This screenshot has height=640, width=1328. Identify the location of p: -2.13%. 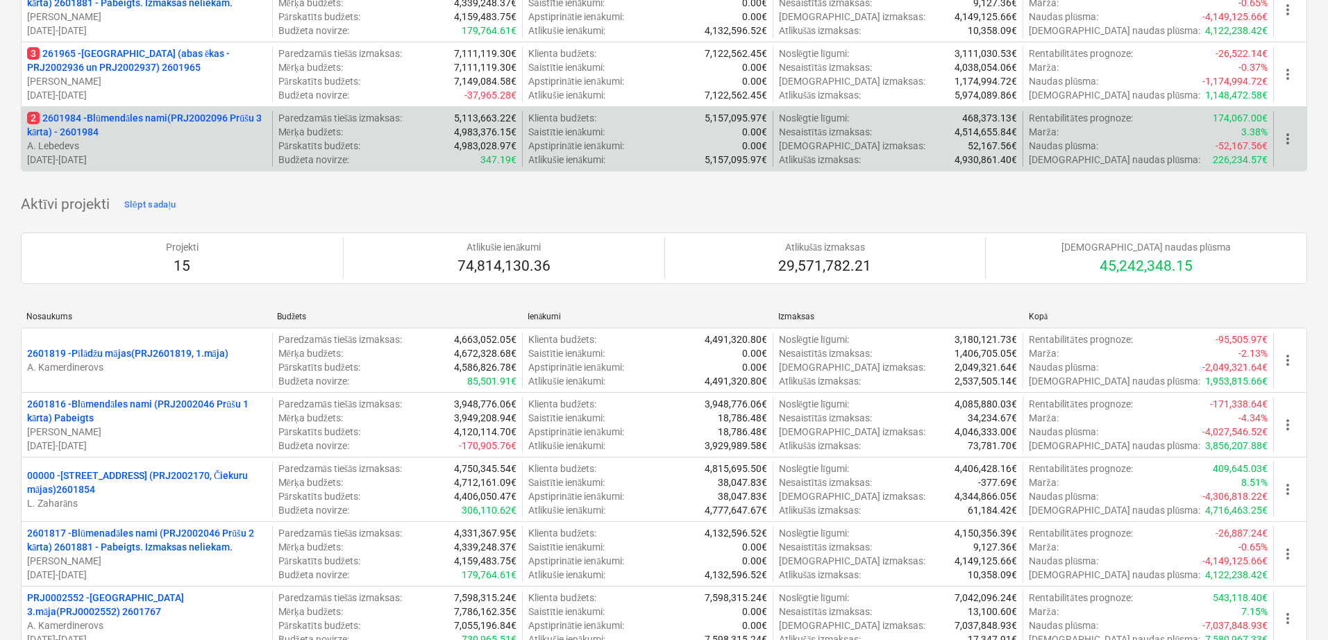
(1253, 353).